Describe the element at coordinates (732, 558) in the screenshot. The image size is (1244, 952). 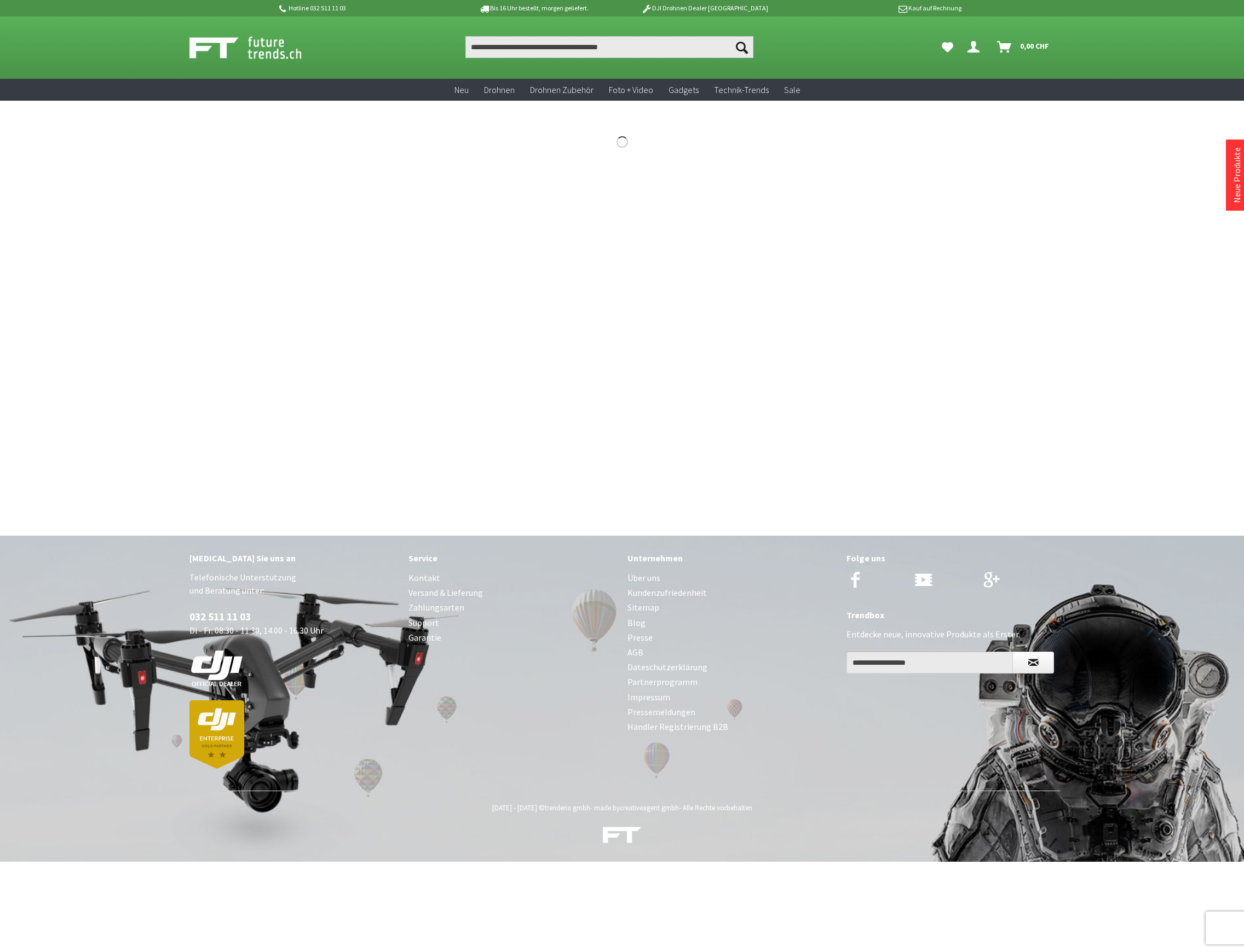
I see `div: Unternehmen` at that location.